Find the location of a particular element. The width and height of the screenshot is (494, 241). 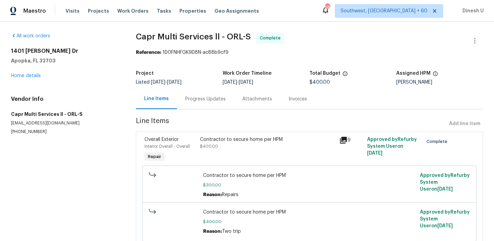

span: Capr Multi Services ll - ORL-S is located at coordinates (193, 37).